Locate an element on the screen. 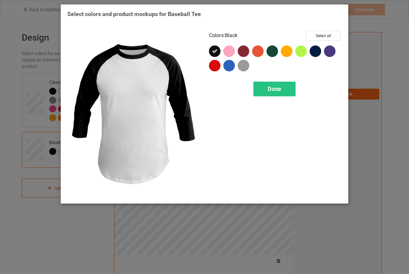 This screenshot has width=409, height=274. span: Black is located at coordinates (231, 35).